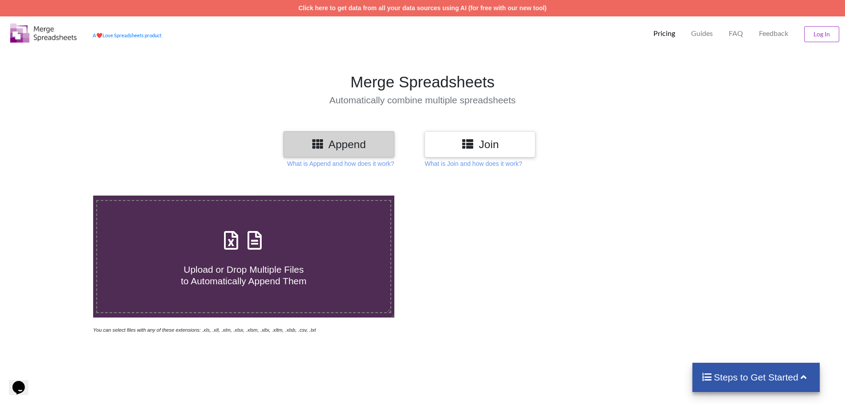  What do you see at coordinates (99, 35) in the screenshot?
I see `span: heart` at bounding box center [99, 35].